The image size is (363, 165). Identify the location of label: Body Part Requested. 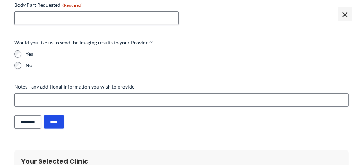
(97, 5).